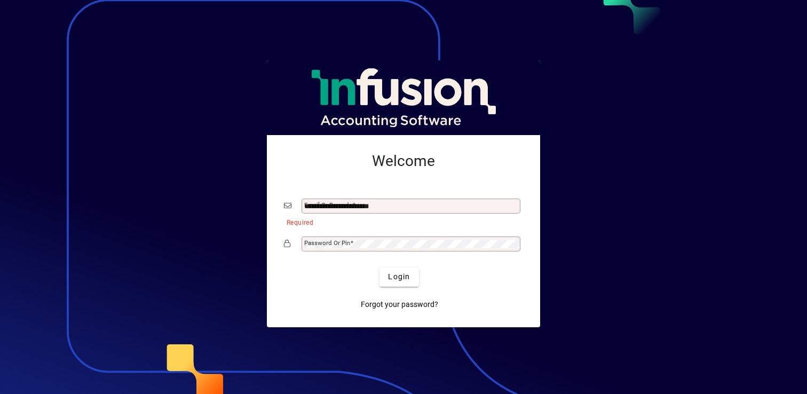  What do you see at coordinates (403, 161) in the screenshot?
I see `h2: Welcome` at bounding box center [403, 161].